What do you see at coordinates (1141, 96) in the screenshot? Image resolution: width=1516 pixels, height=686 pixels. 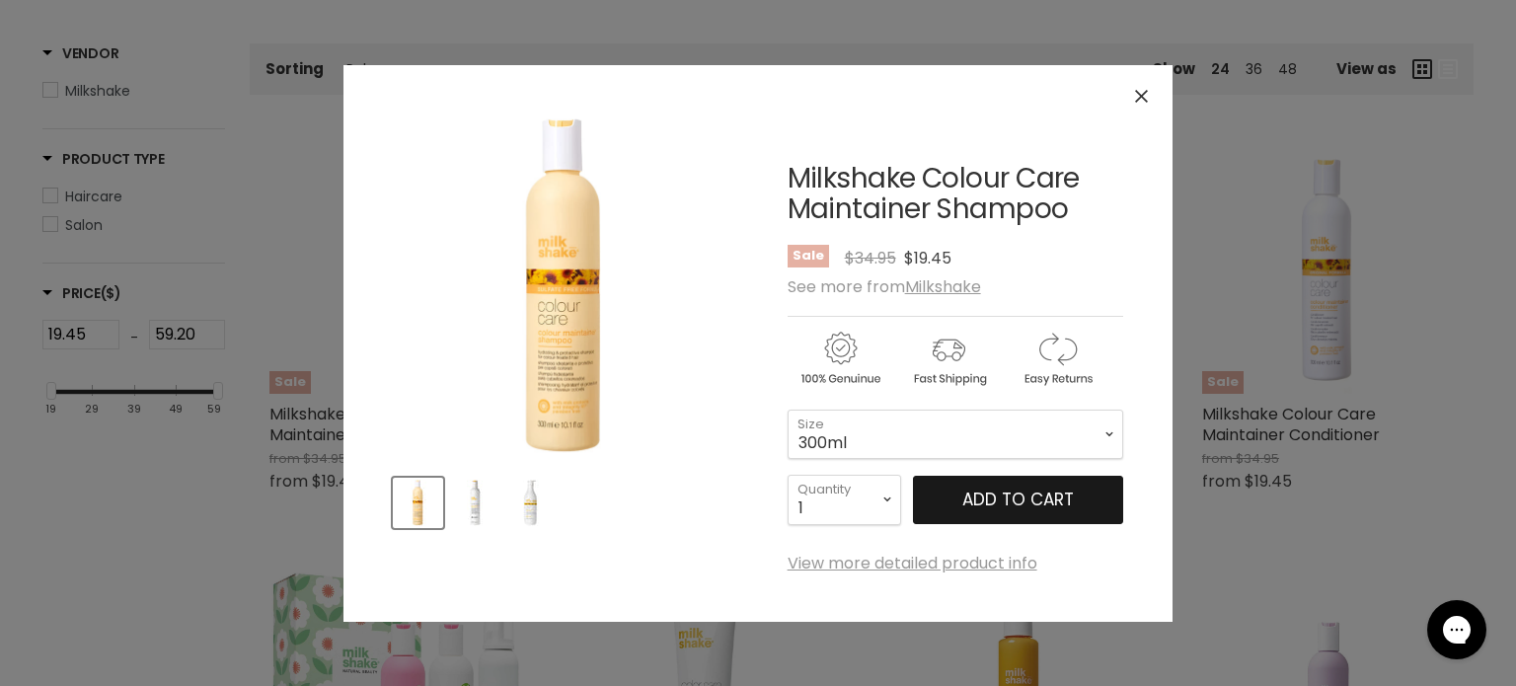 I see `button: Close` at bounding box center [1141, 96].